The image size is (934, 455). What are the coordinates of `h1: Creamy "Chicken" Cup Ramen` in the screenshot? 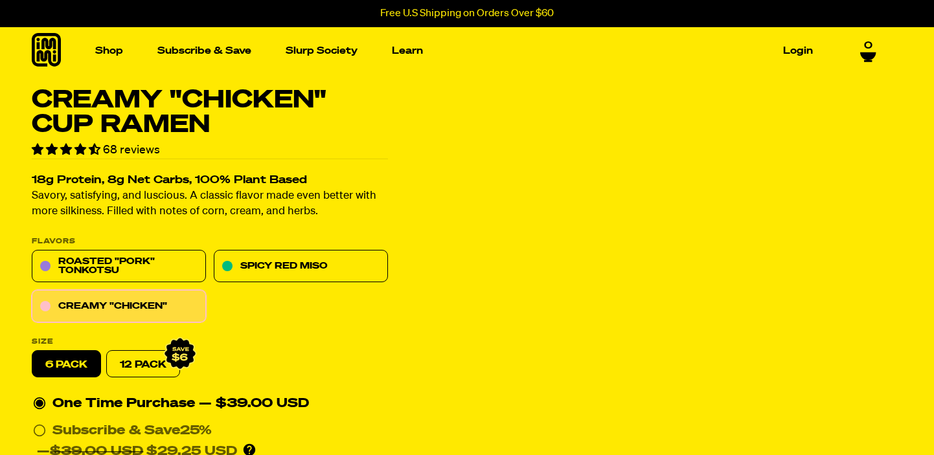 It's located at (210, 113).